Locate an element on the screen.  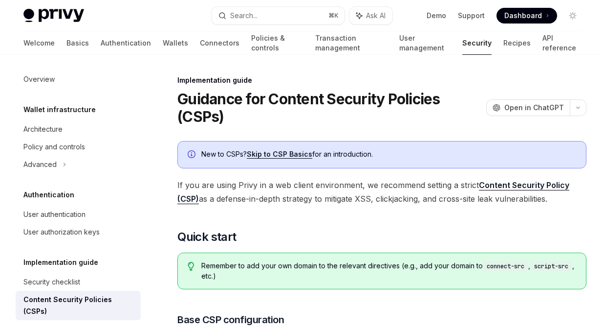
div: Overview is located at coordinates (39, 79).